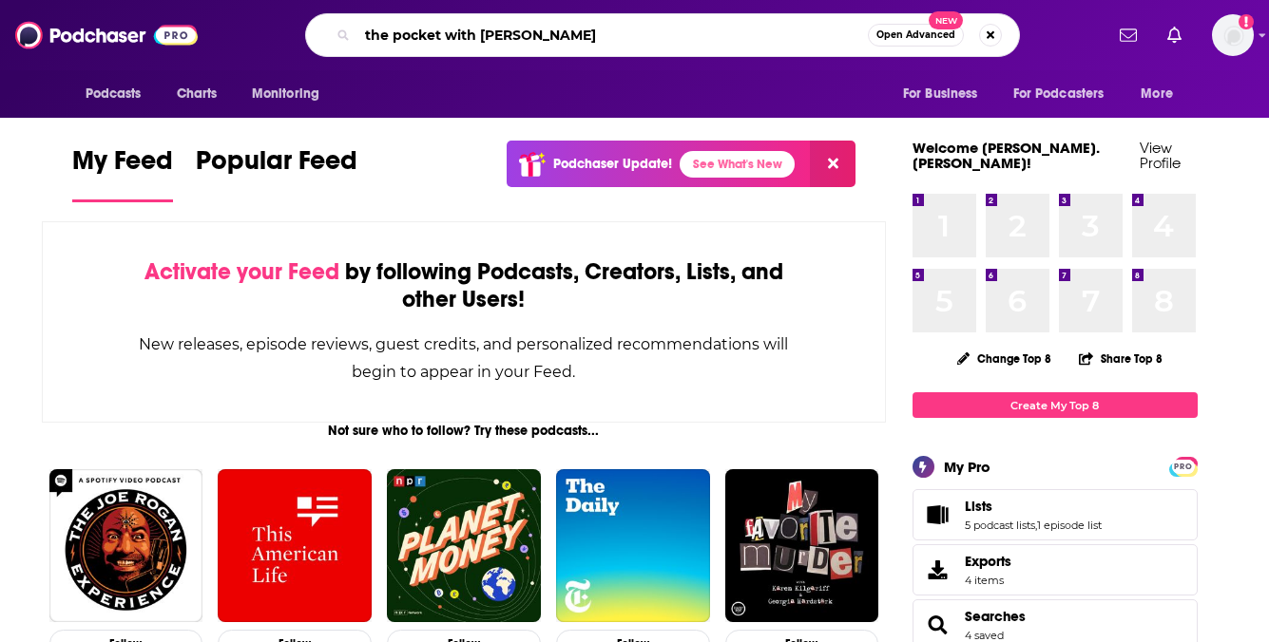  What do you see at coordinates (106, 35) in the screenshot?
I see `a: Podchaser - Follow, Share and Rate Podcasts` at bounding box center [106, 35].